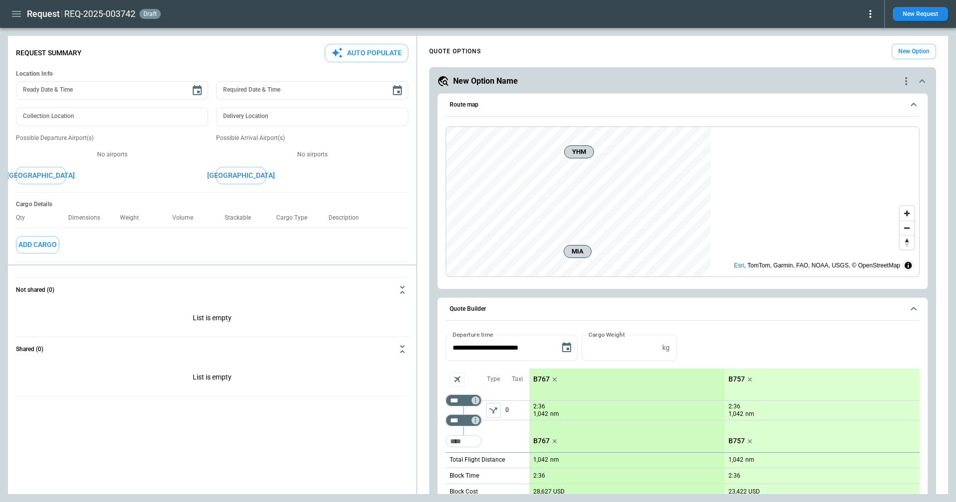  What do you see at coordinates (187, 218) in the screenshot?
I see `p: Volume` at bounding box center [187, 218].